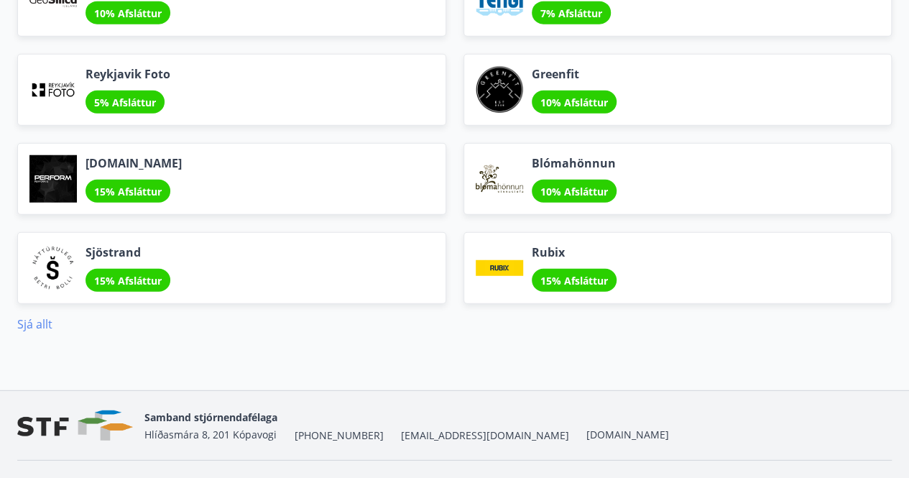  What do you see at coordinates (75, 425) in the screenshot?
I see `img: vjCaq2fThgY3EUYqSgpjEiBg6WP39ov69hlhuPVN.png` at bounding box center [75, 425].